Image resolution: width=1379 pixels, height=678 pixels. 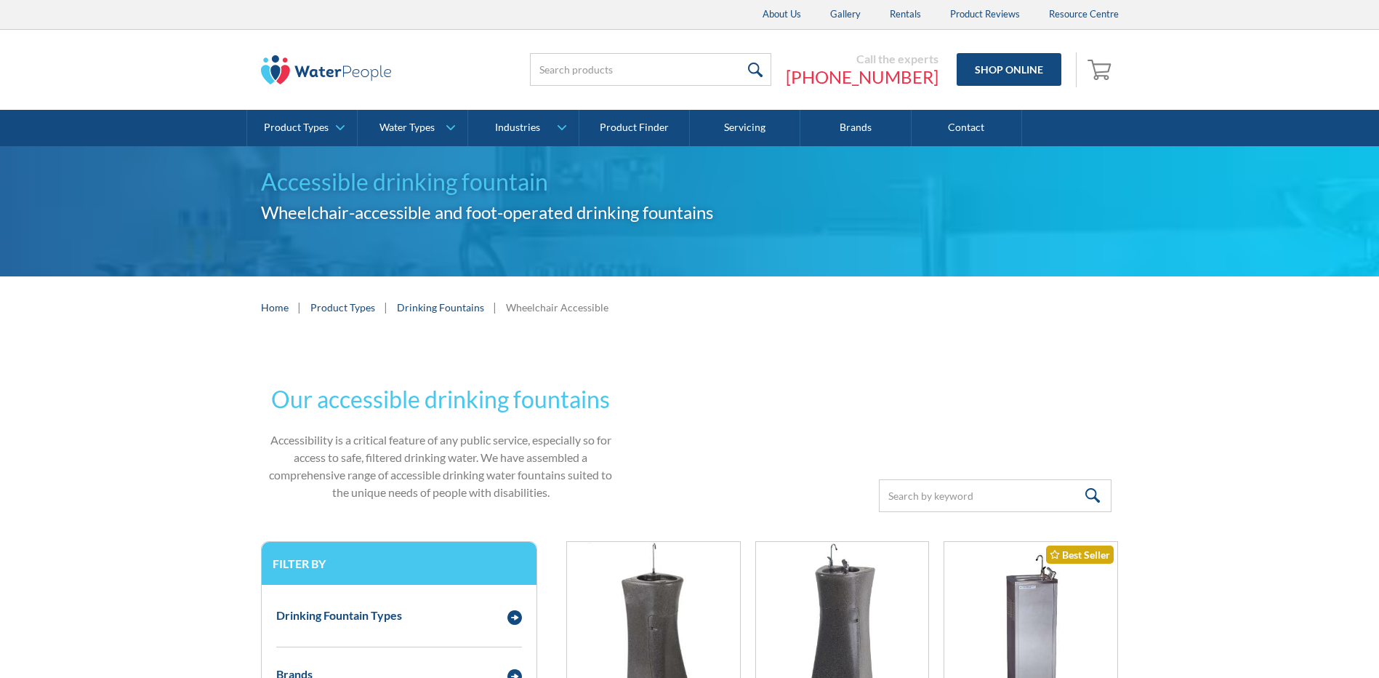 I want to click on a: Brands, so click(x=856, y=128).